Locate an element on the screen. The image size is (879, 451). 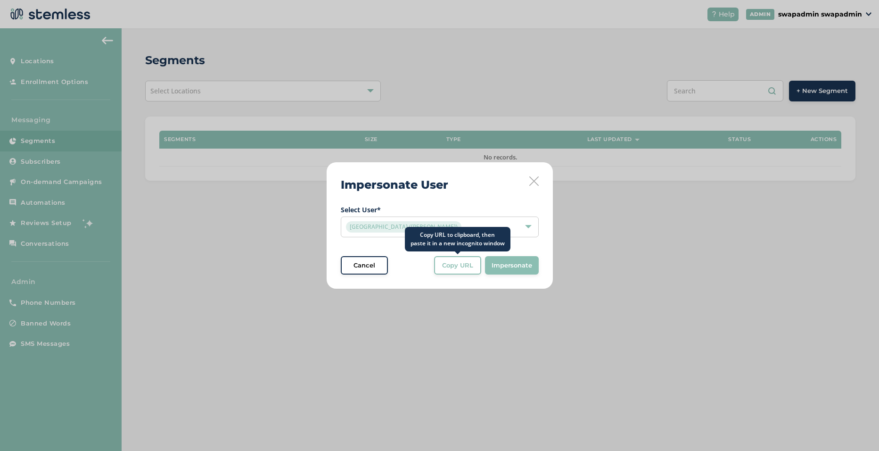
div: Chat Widget is located at coordinates (855, 428).